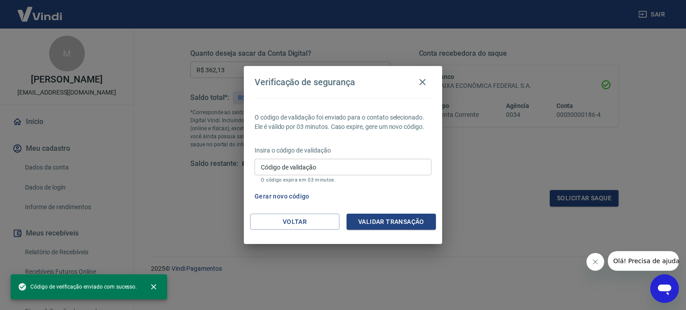  Describe the element at coordinates (343, 180) in the screenshot. I see `p: O código expira em 03 minutos.` at that location.